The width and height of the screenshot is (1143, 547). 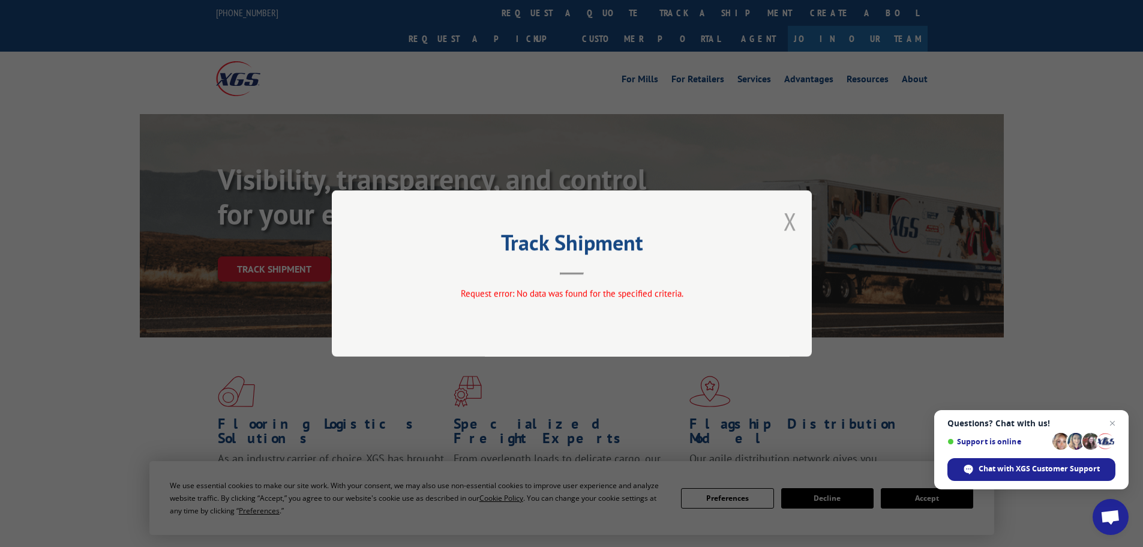 What do you see at coordinates (1111, 517) in the screenshot?
I see `div: Open chat` at bounding box center [1111, 517].